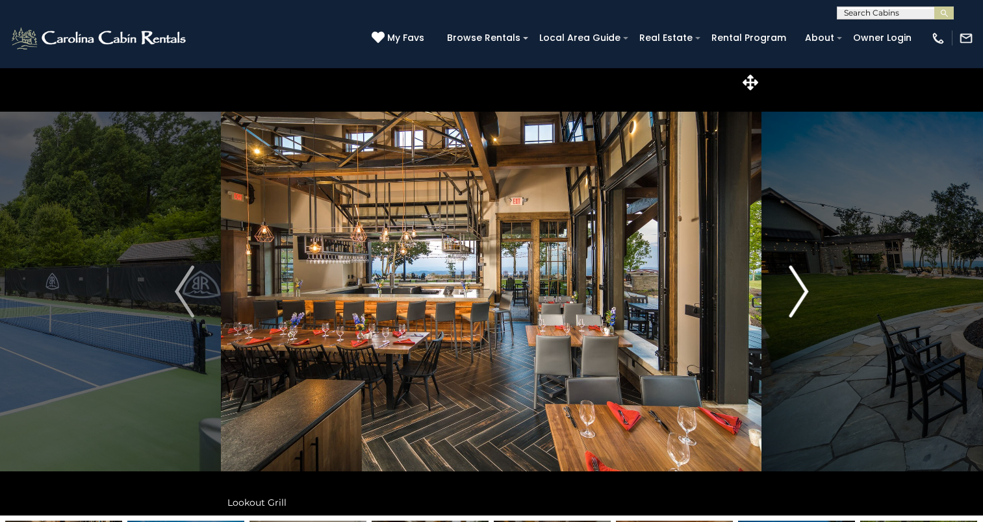 The image size is (983, 522). I want to click on img: mail-regular-white.png, so click(966, 38).